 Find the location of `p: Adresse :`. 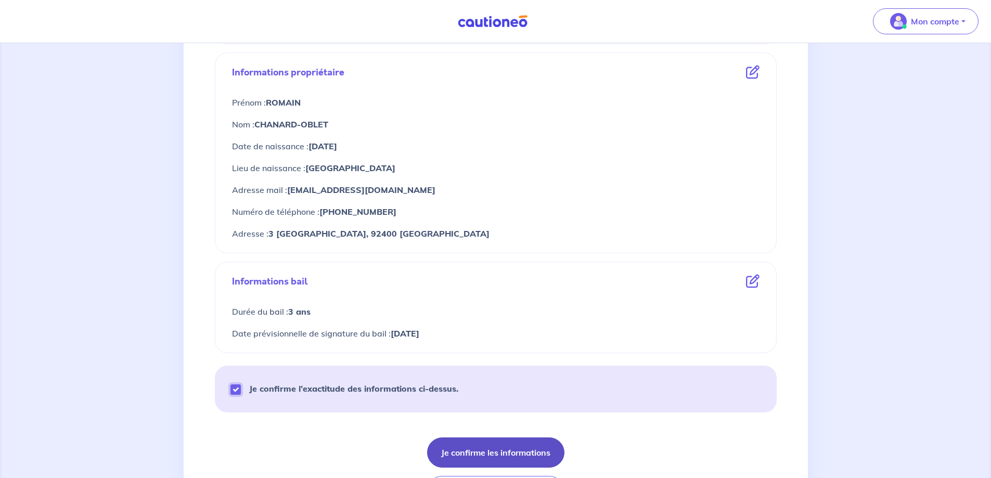

p: Adresse : is located at coordinates (496, 234).